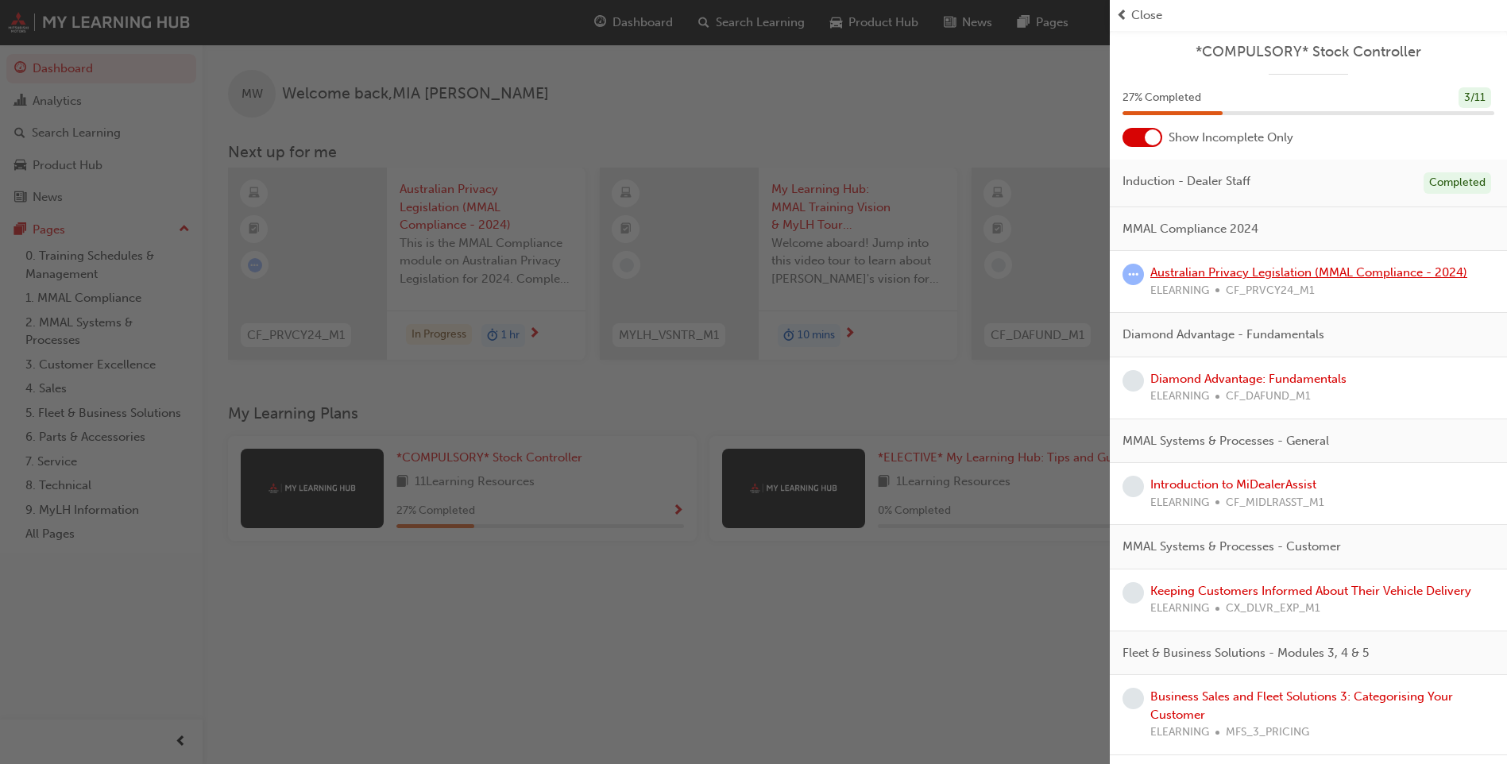 The width and height of the screenshot is (1507, 764). I want to click on span: Diamond Advantage - Fundamentals, so click(1224, 334).